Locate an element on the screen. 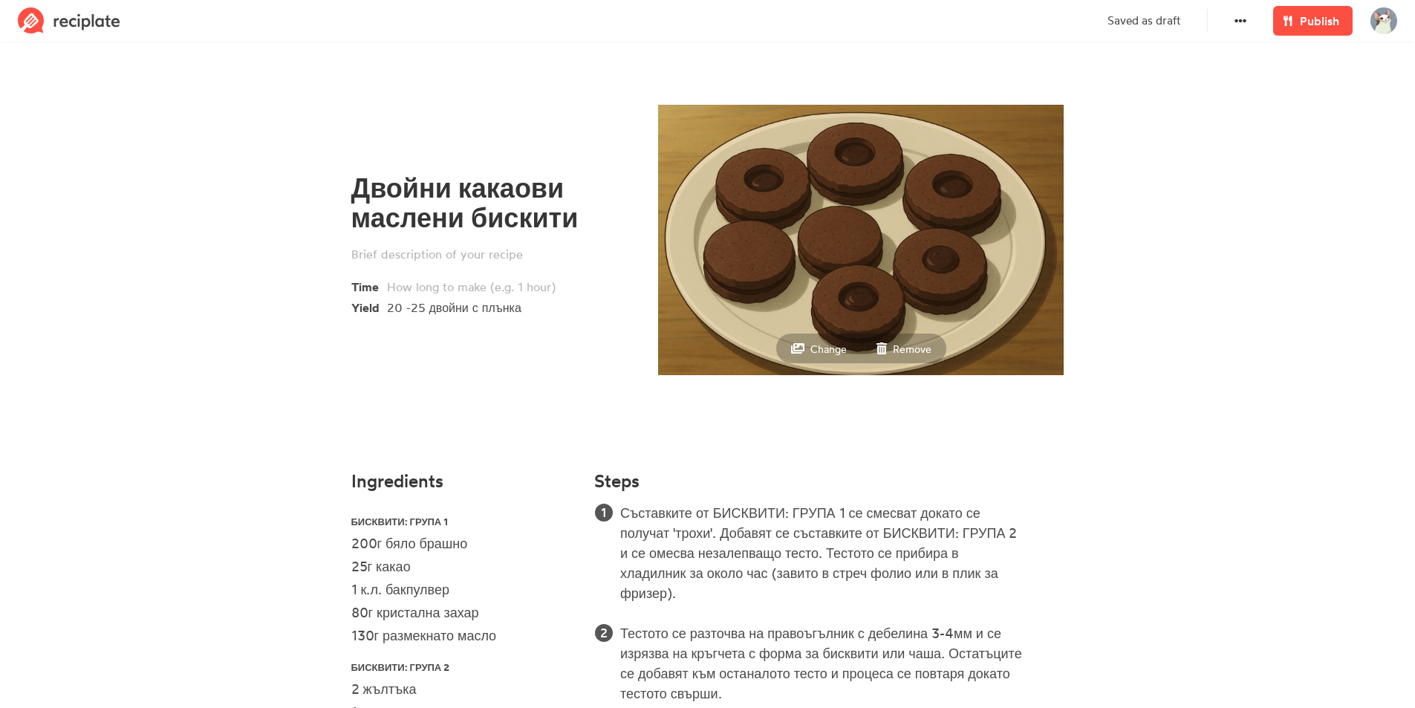  h4: Ingredients is located at coordinates (464, 481).